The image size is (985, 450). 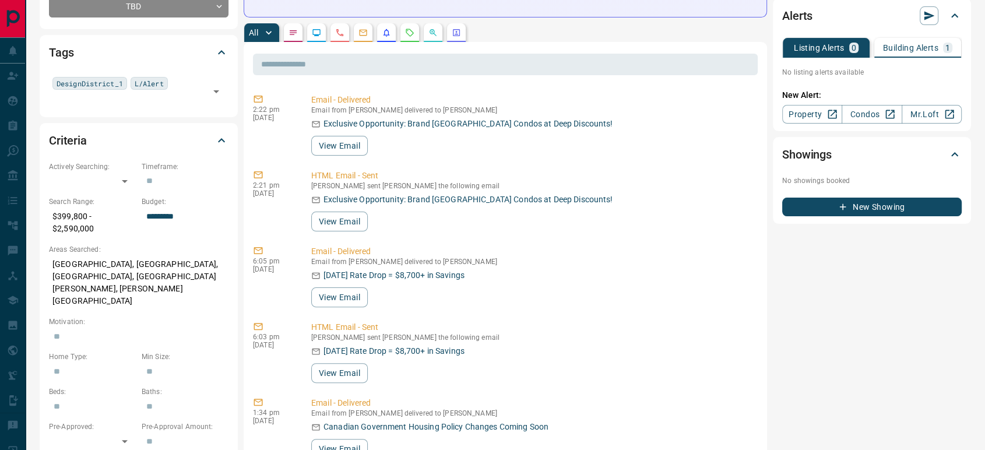 What do you see at coordinates (854, 48) in the screenshot?
I see `p: 0` at bounding box center [854, 48].